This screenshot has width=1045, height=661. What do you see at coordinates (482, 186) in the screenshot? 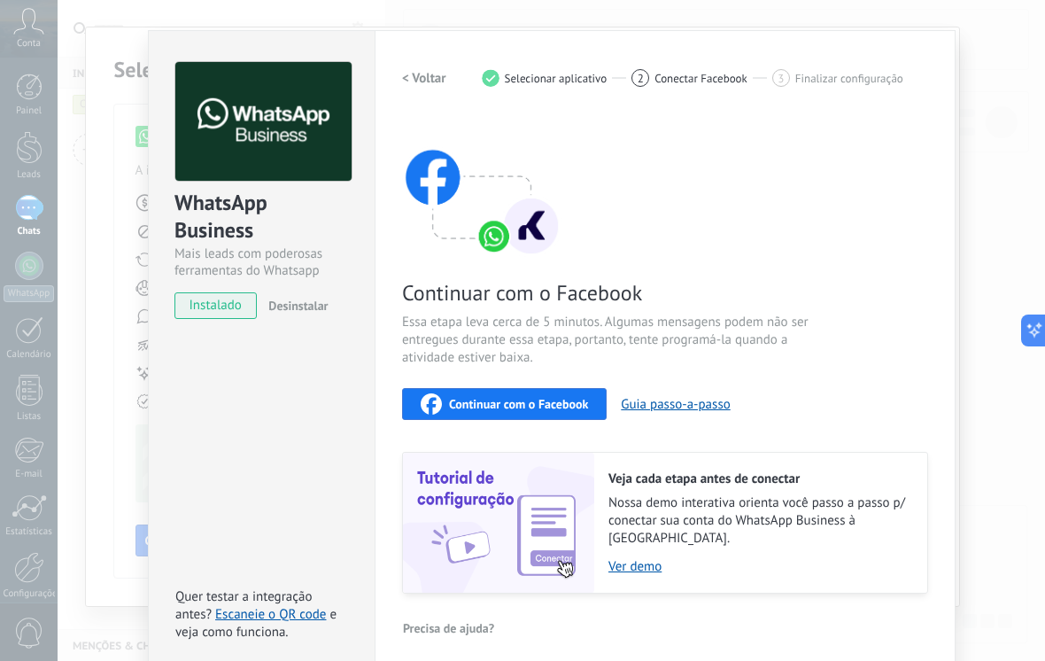
I see `img: connect with facebook` at bounding box center [482, 186].